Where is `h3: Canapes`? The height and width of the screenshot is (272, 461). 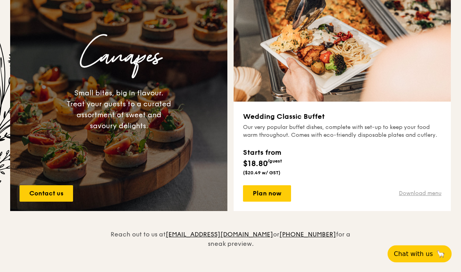
h3: Canapes is located at coordinates (119, 57).